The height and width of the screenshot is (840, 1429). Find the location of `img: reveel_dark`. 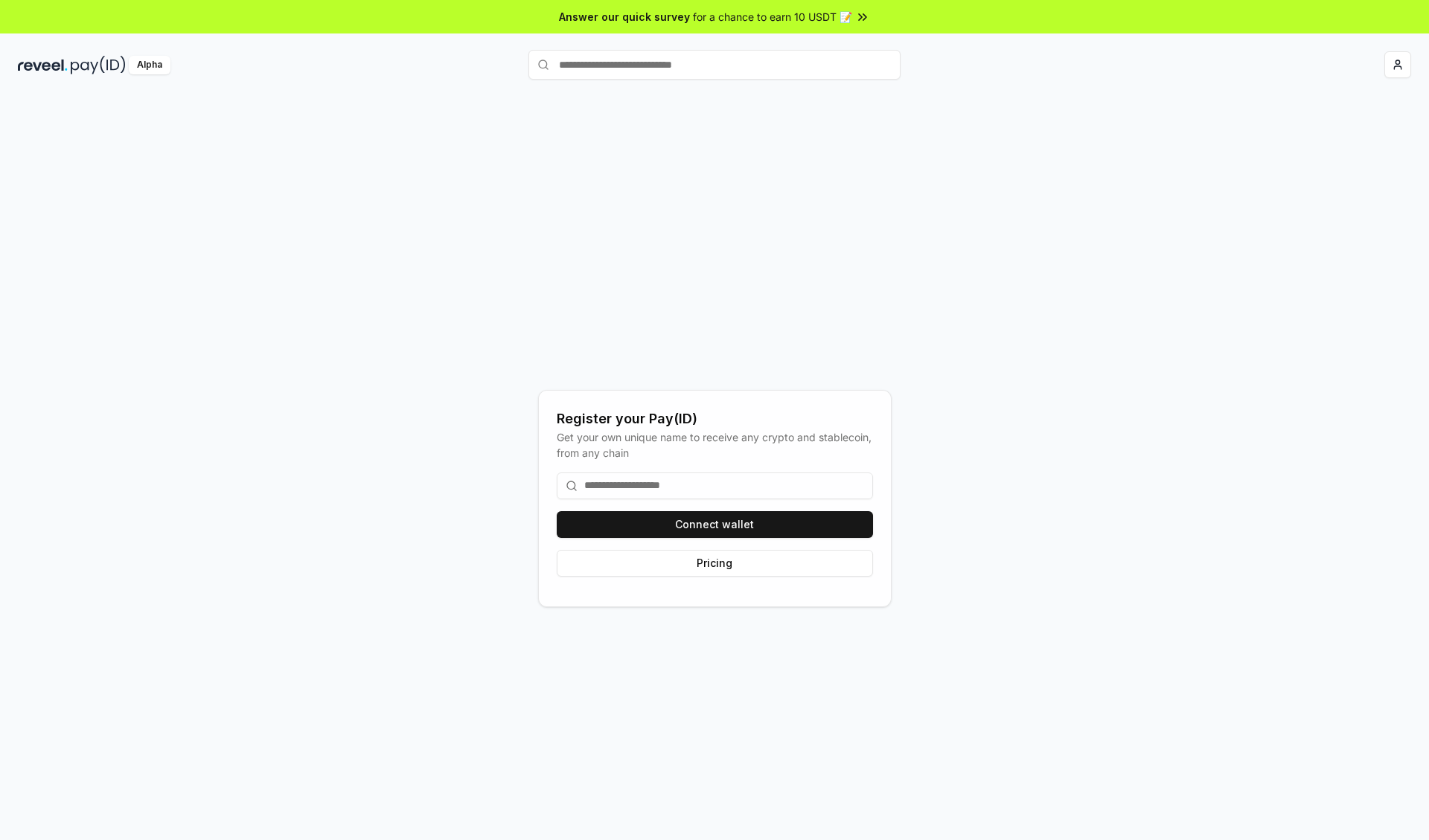

img: reveel_dark is located at coordinates (43, 65).